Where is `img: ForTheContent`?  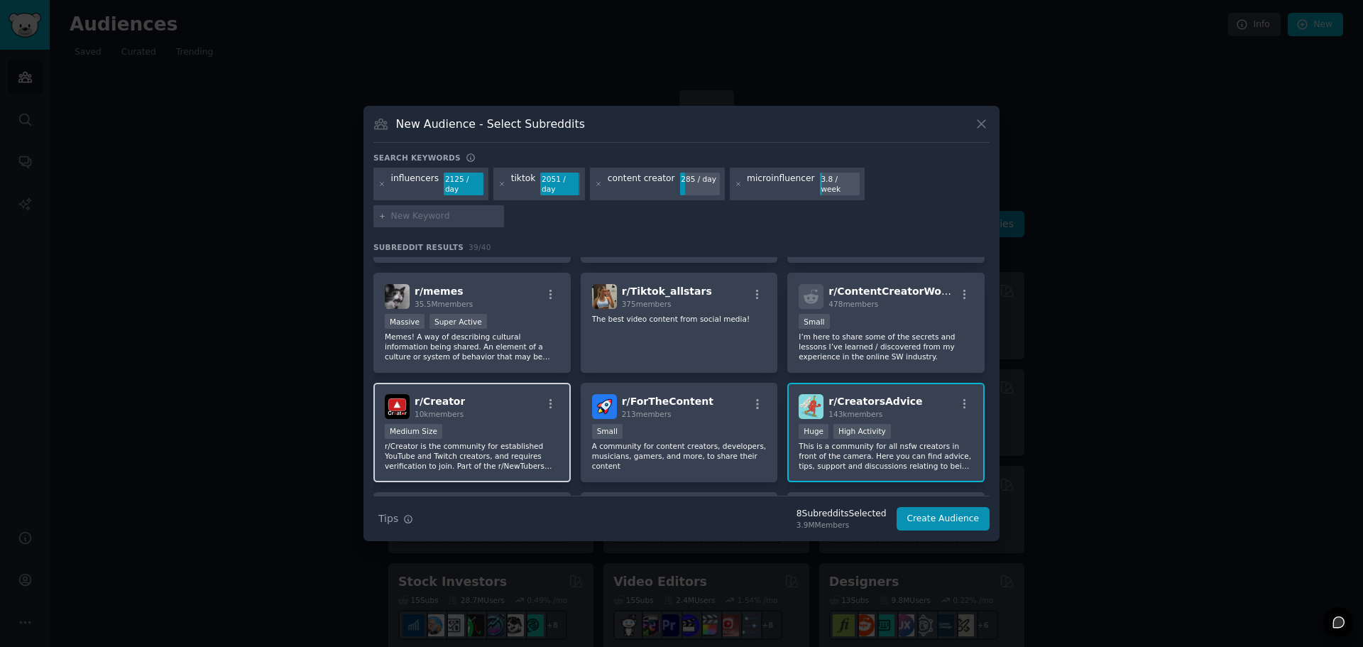
img: ForTheContent is located at coordinates (604, 406).